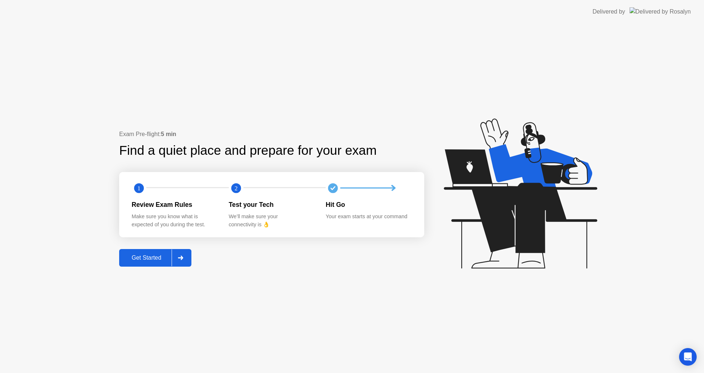 The height and width of the screenshot is (373, 704). I want to click on div: Hit Go, so click(368, 205).